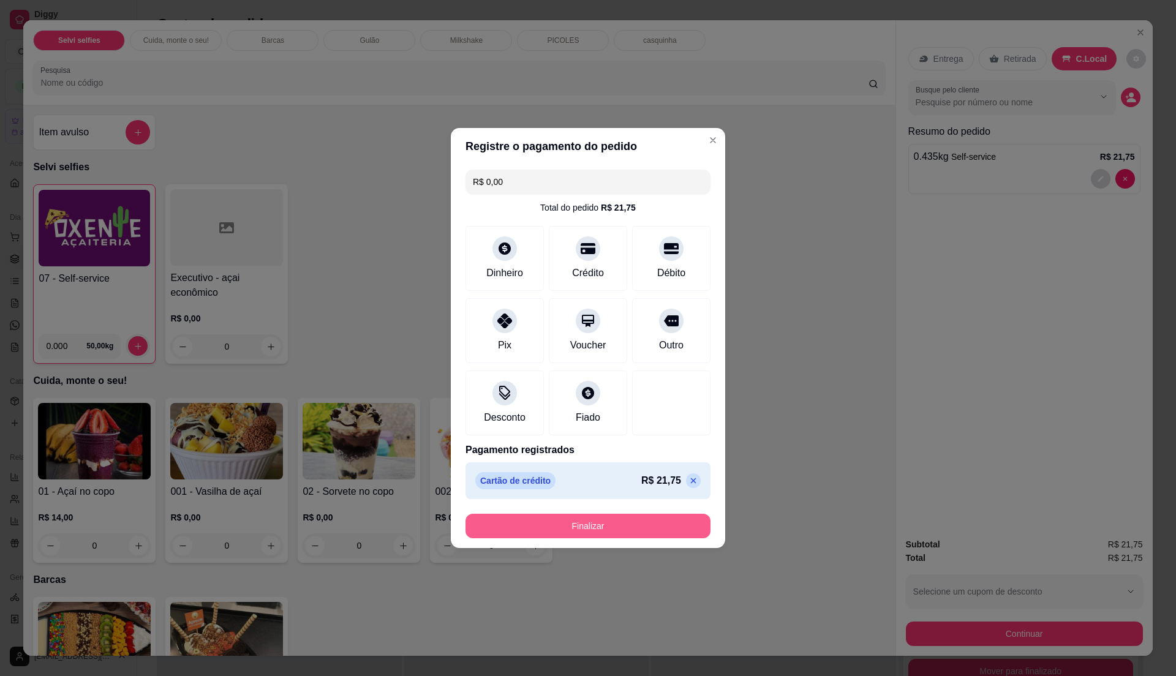  What do you see at coordinates (713, 140) in the screenshot?
I see `button: Close` at bounding box center [713, 140].